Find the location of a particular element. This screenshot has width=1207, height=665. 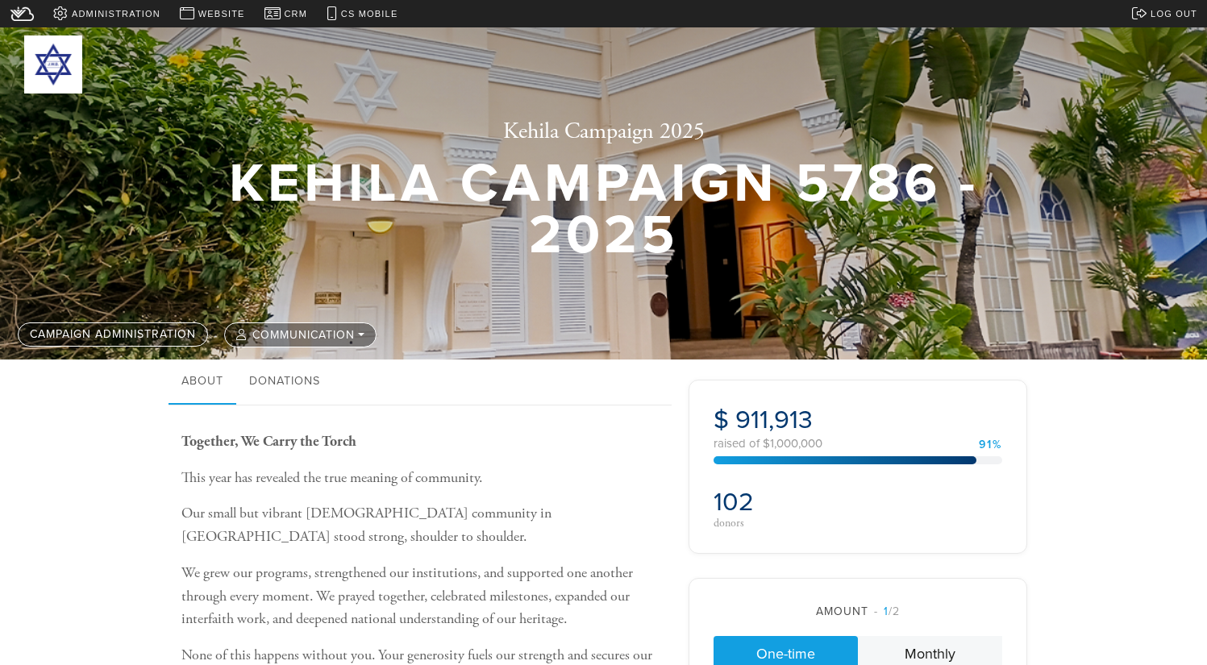

div: raised of $1,000,000 is located at coordinates (858, 444).